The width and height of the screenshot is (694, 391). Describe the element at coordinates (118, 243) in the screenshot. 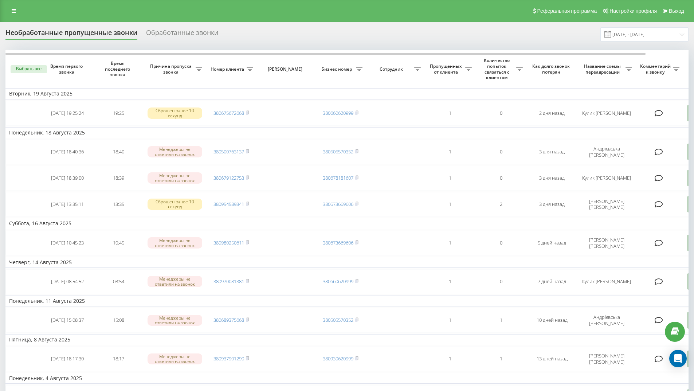

I see `td: 10:45` at that location.